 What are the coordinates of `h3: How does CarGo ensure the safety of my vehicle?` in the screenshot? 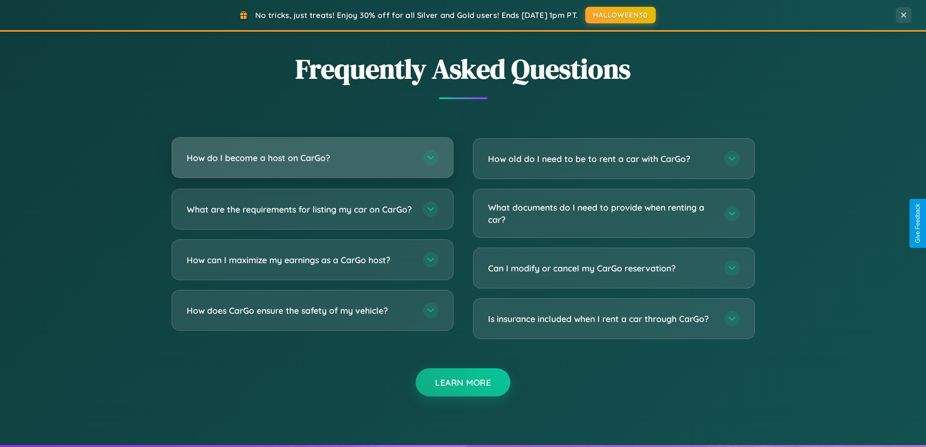 It's located at (300, 310).